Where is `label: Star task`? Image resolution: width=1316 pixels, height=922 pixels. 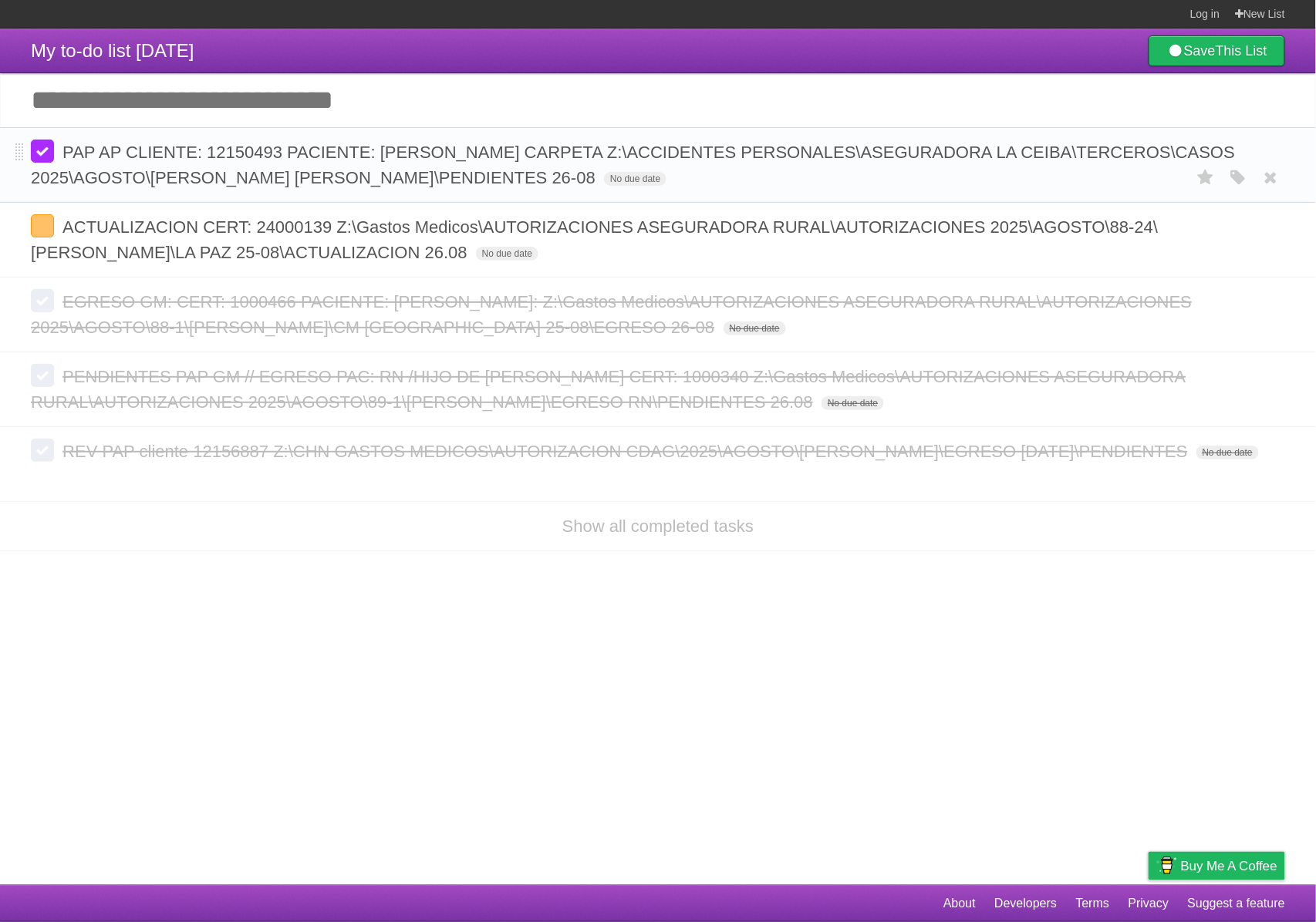 label: Star task is located at coordinates (1206, 178).